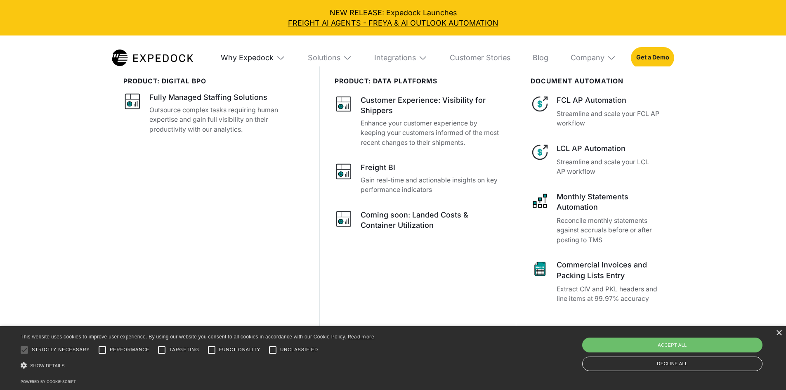  I want to click on p: Streamline and scale your FCL AP workflow, so click(609, 118).